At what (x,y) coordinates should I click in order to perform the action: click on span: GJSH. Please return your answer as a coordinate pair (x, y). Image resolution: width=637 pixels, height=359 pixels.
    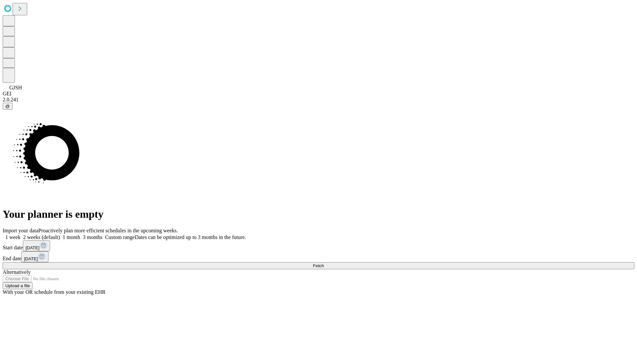
    Looking at the image, I should click on (16, 87).